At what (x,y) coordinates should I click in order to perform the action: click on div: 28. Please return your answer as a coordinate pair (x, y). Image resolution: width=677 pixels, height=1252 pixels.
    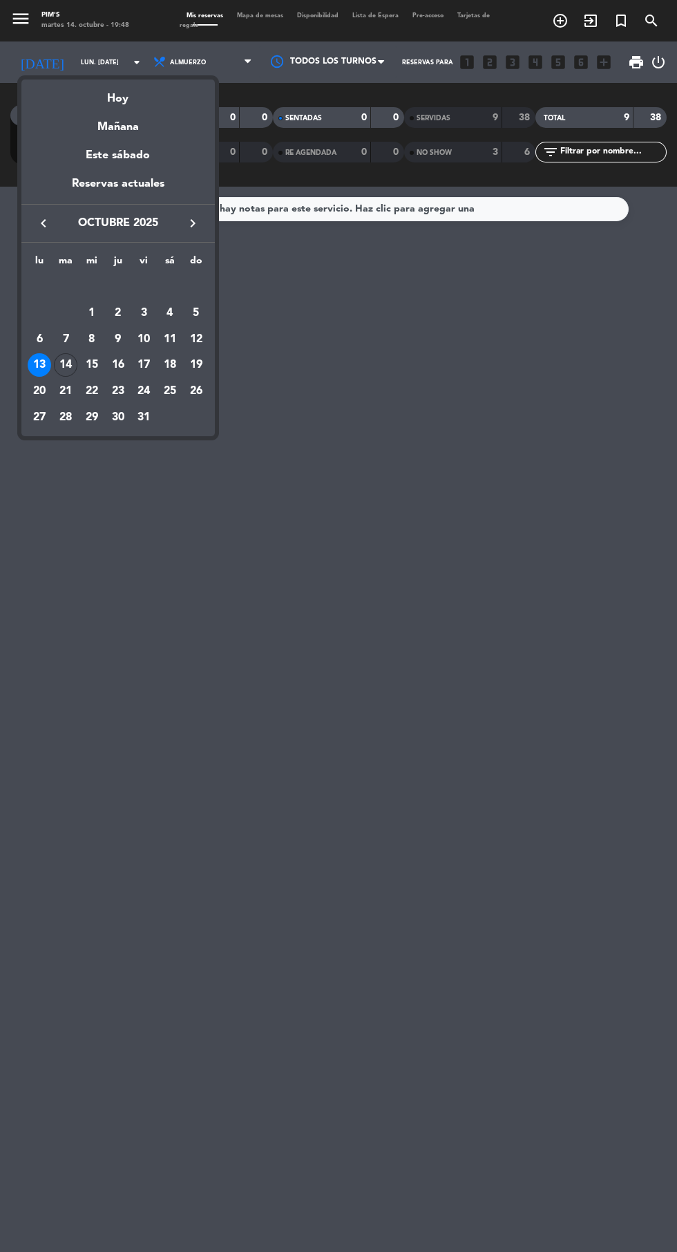
    Looking at the image, I should click on (66, 417).